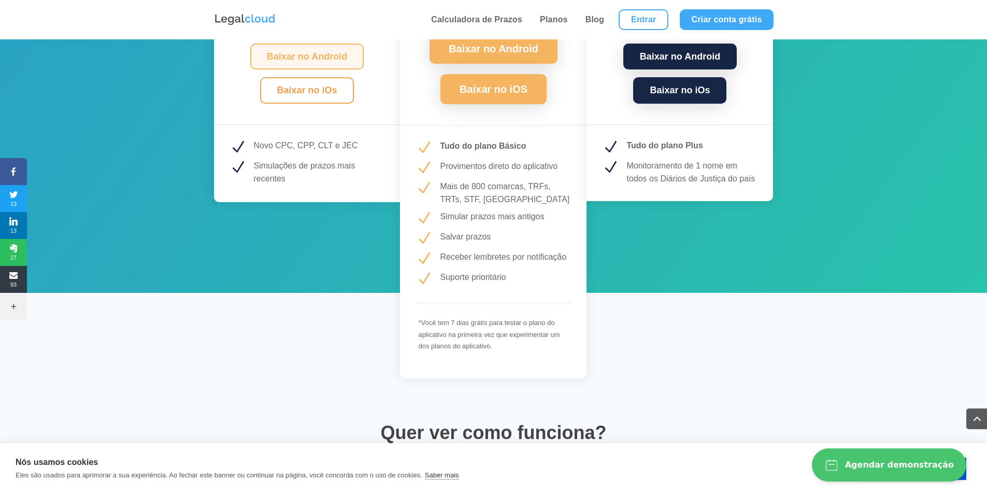  Describe the element at coordinates (493, 432) in the screenshot. I see `span: Quer ver como funciona?` at that location.